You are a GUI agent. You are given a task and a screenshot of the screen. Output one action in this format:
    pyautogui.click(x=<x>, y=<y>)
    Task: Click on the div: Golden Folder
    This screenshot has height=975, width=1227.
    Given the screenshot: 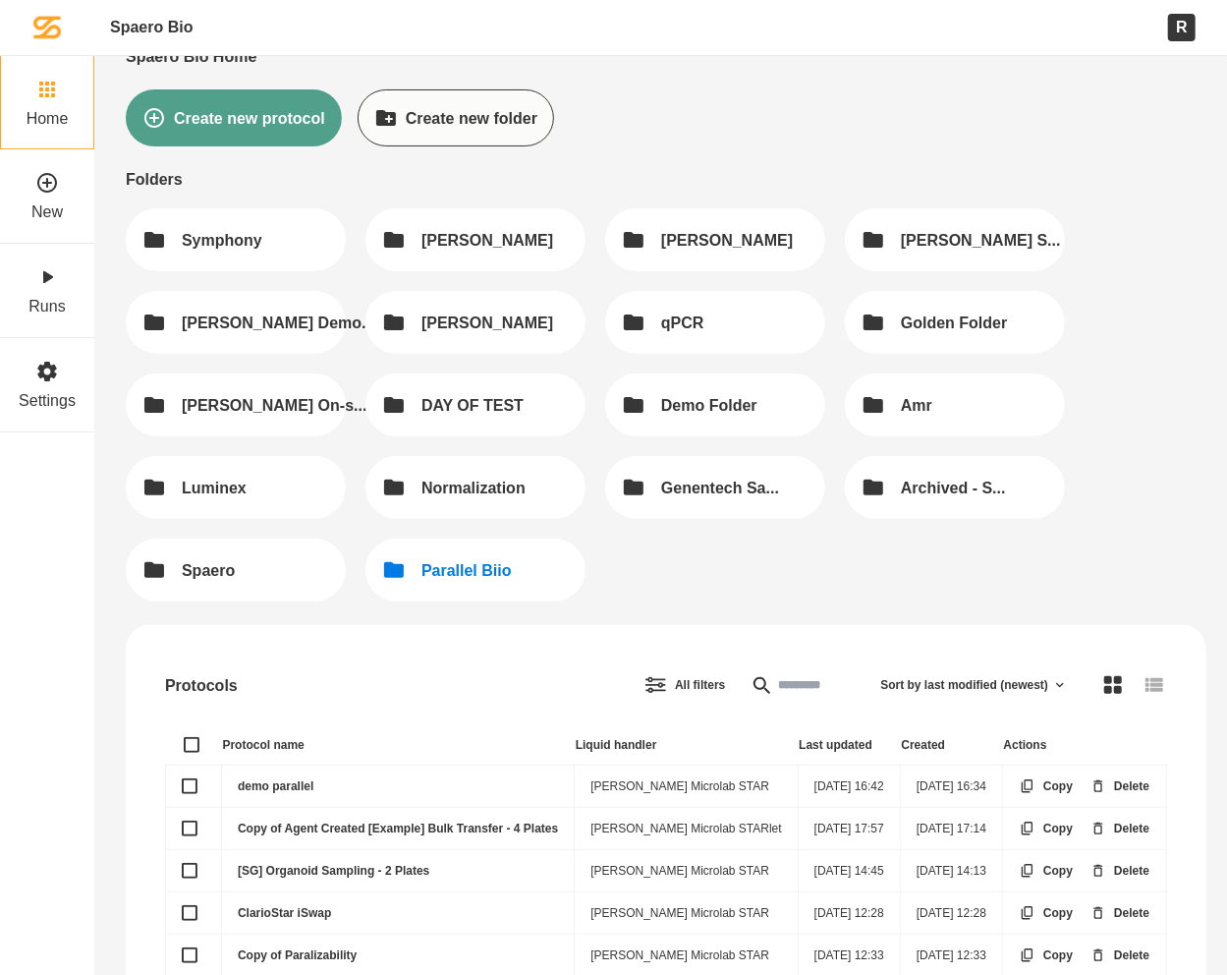 What is the action you would take?
    pyautogui.click(x=954, y=322)
    